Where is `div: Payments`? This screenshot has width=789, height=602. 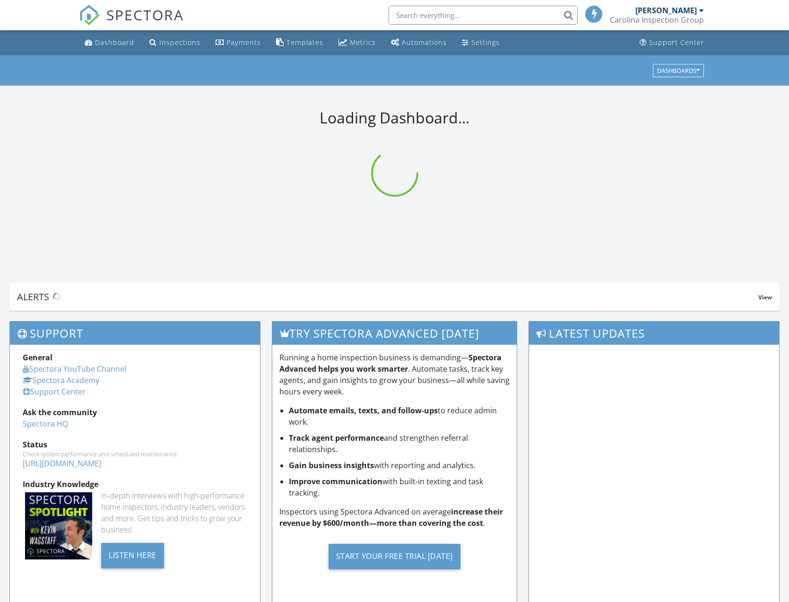 div: Payments is located at coordinates (244, 42).